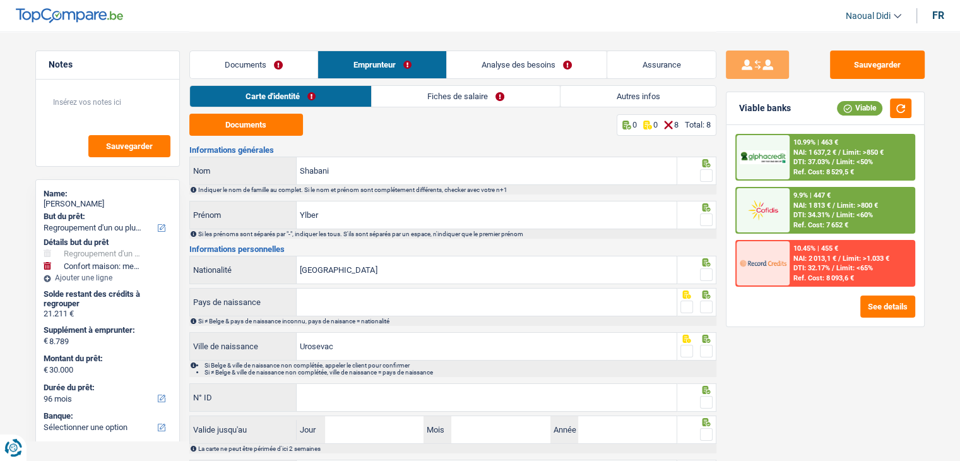 Image resolution: width=960 pixels, height=461 pixels. What do you see at coordinates (244, 170) in the screenshot?
I see `label: Nom` at bounding box center [244, 170].